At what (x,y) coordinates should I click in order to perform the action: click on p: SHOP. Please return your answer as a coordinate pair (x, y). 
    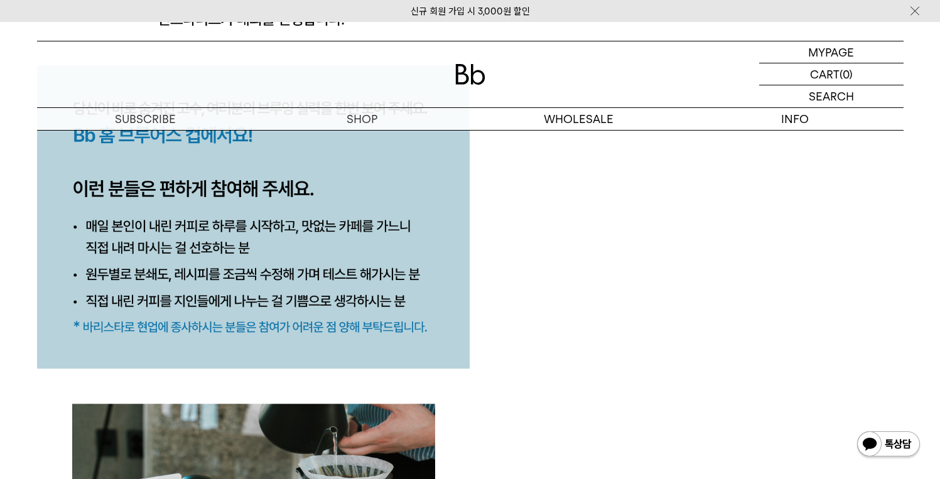
    Looking at the image, I should click on (362, 119).